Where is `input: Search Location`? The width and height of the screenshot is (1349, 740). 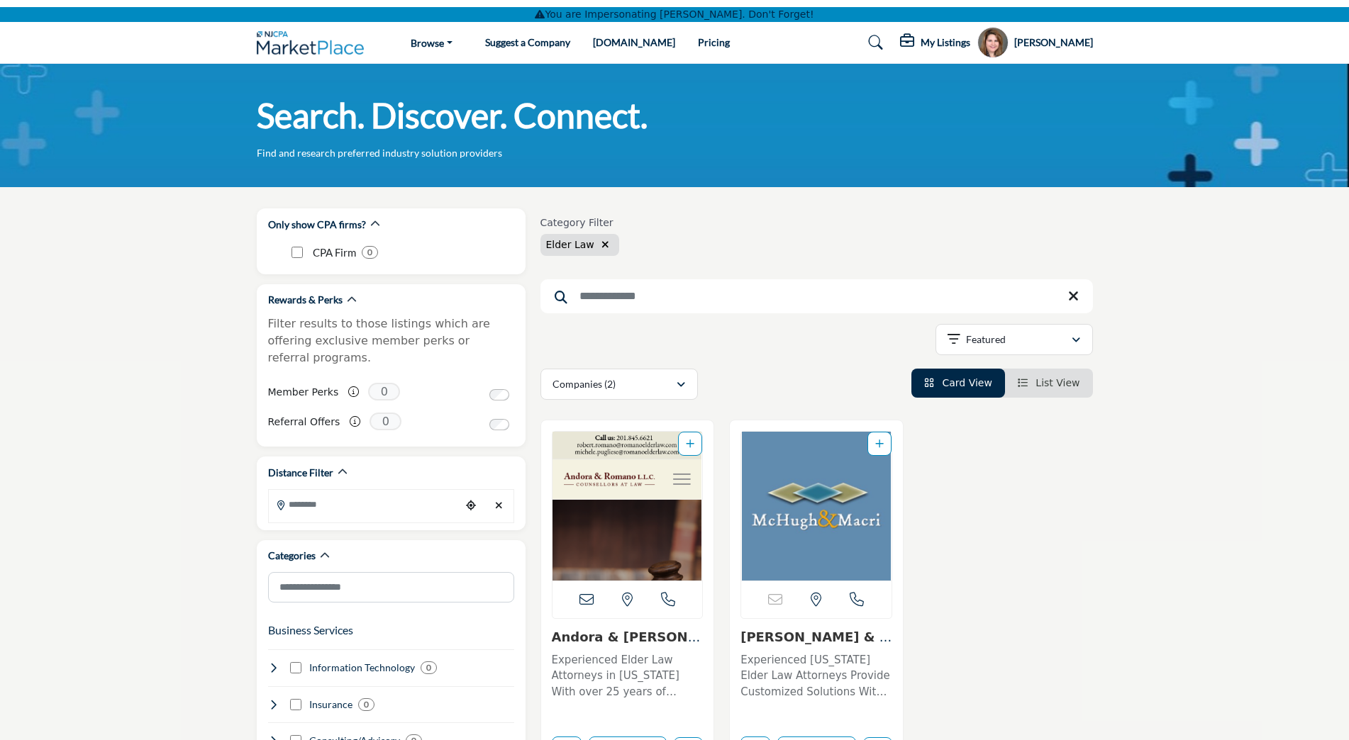 input: Search Location is located at coordinates (364, 504).